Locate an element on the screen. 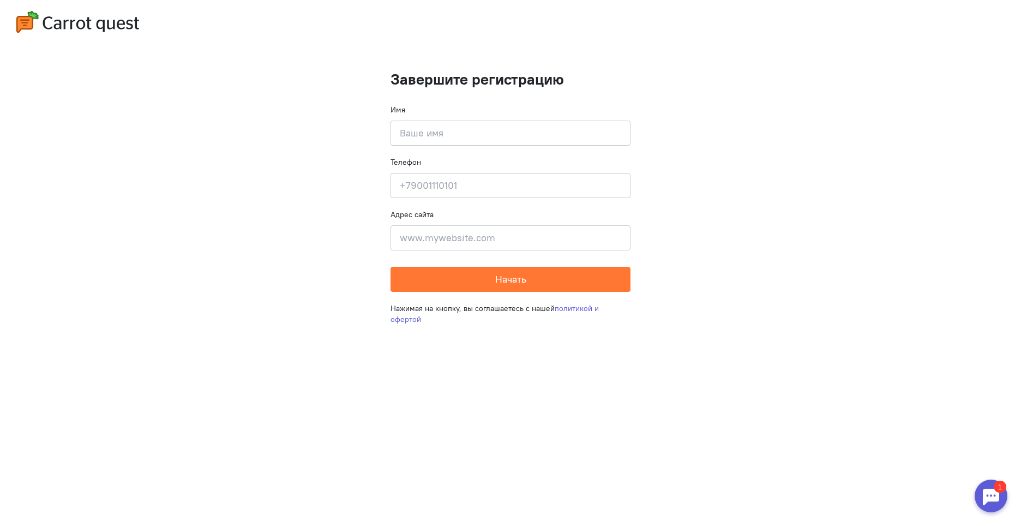  span: Начать is located at coordinates (511, 279).